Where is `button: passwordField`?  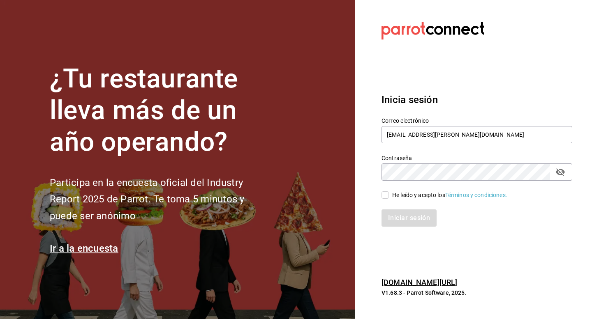
button: passwordField is located at coordinates (560, 172).